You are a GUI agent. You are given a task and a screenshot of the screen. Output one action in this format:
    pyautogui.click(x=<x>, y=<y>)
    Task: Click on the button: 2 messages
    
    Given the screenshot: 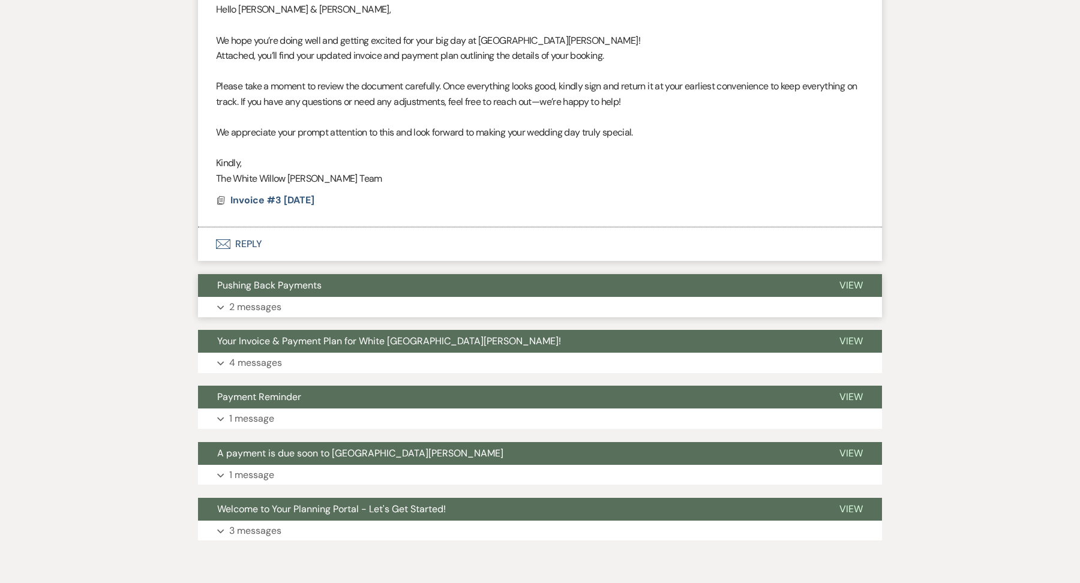 What is the action you would take?
    pyautogui.click(x=540, y=307)
    